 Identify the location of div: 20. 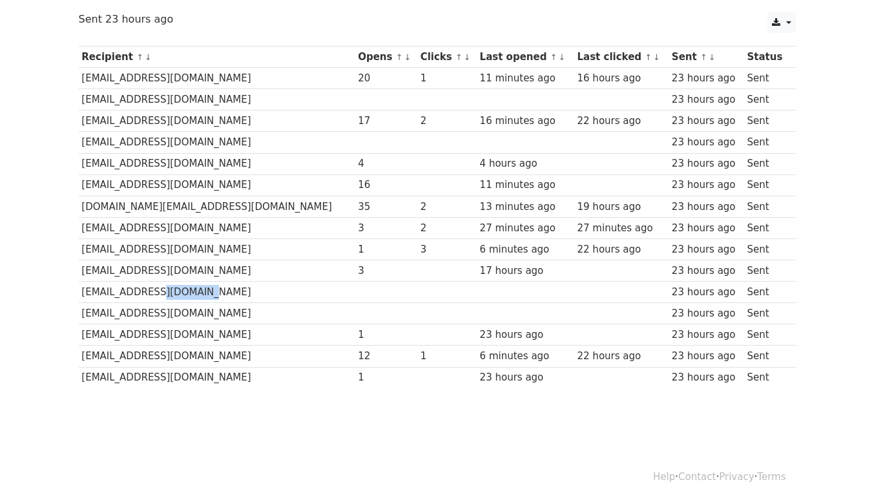
(386, 78).